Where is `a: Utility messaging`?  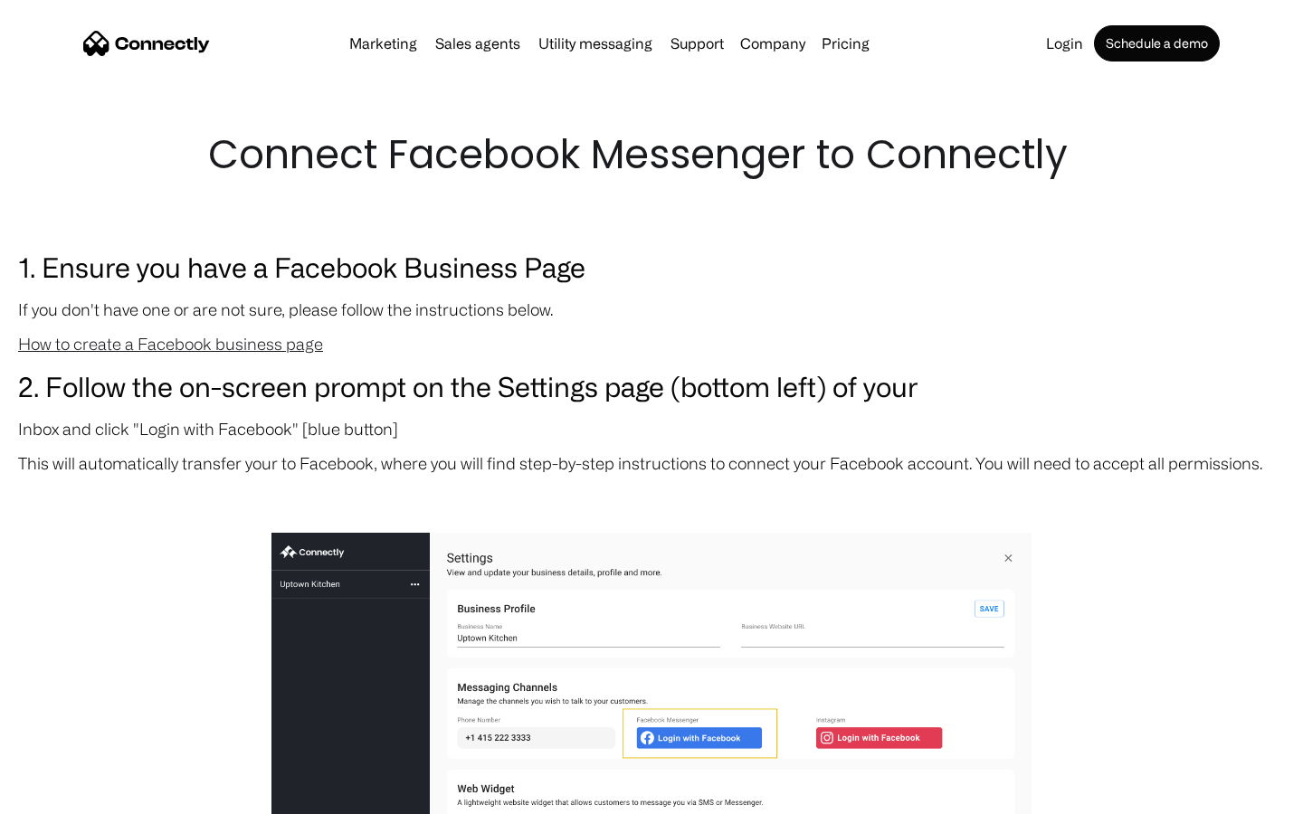
a: Utility messaging is located at coordinates (595, 43).